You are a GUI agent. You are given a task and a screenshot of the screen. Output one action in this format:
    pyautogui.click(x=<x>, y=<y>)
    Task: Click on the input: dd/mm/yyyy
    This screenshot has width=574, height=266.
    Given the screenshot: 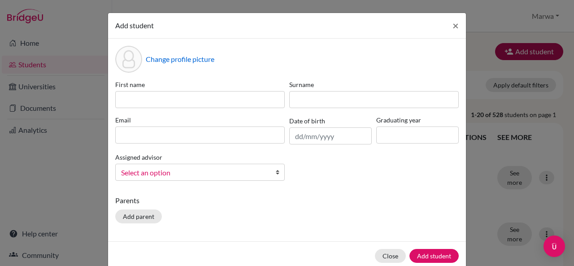 What is the action you would take?
    pyautogui.click(x=330, y=136)
    